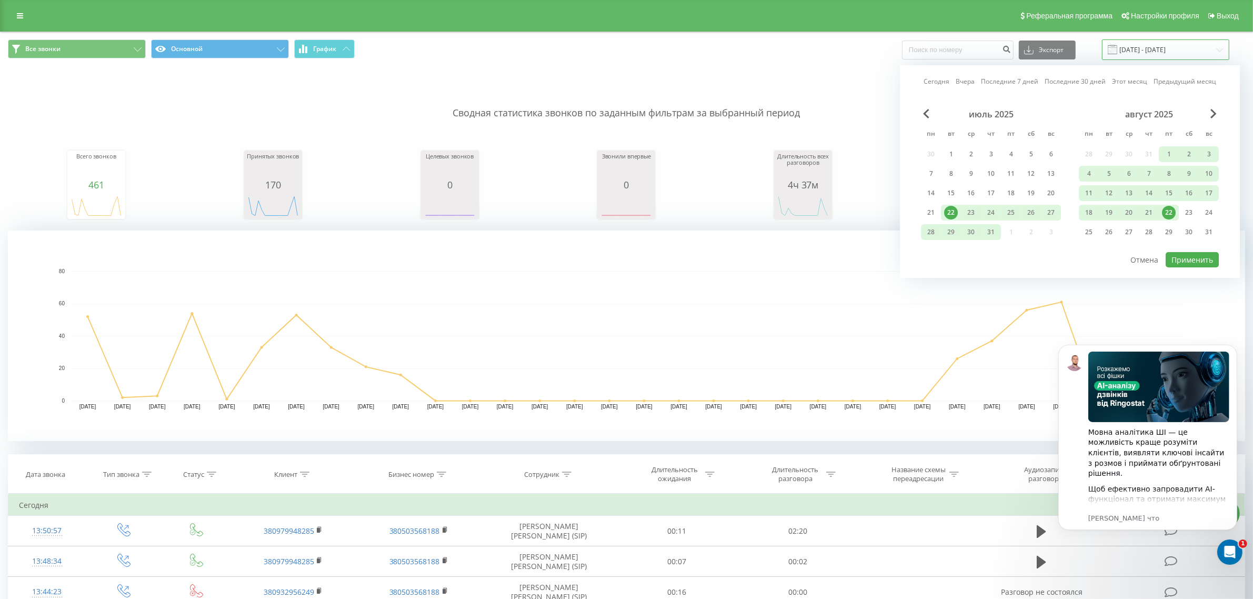 Image resolution: width=1253 pixels, height=599 pixels. I want to click on div: пт 4 июля 2025 г., so click(1011, 154).